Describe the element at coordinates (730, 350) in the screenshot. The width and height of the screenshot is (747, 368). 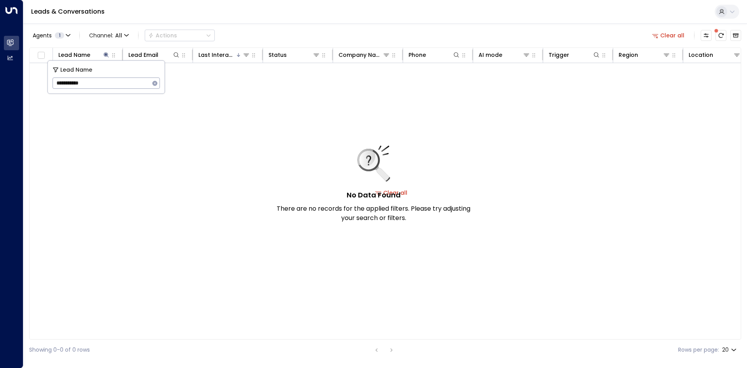
I see `div: 20` at that location.